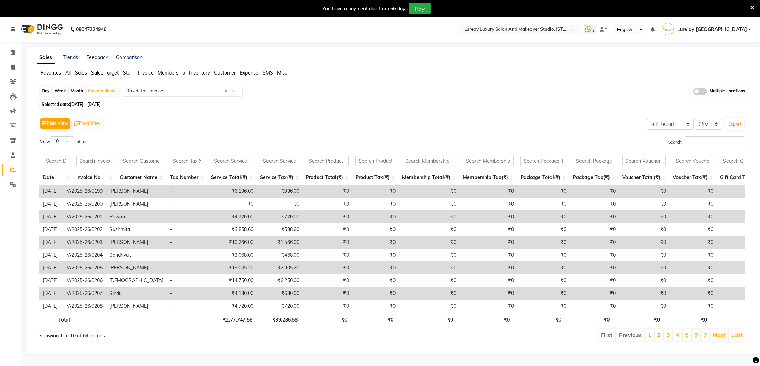 Image resolution: width=760 pixels, height=366 pixels. I want to click on th: Customer Name: activate to sort column ascending, so click(141, 177).